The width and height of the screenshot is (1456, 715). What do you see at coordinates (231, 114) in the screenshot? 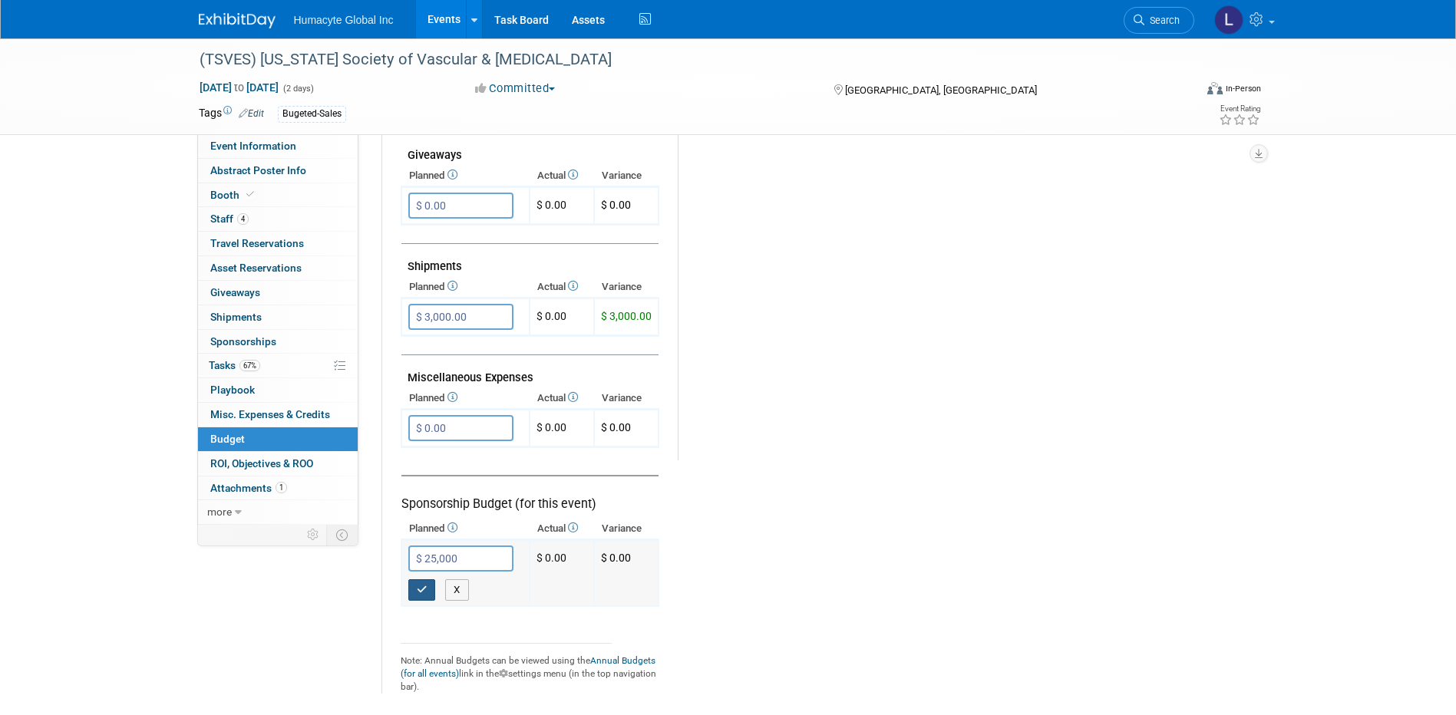
I see `td: Tags` at bounding box center [231, 114].